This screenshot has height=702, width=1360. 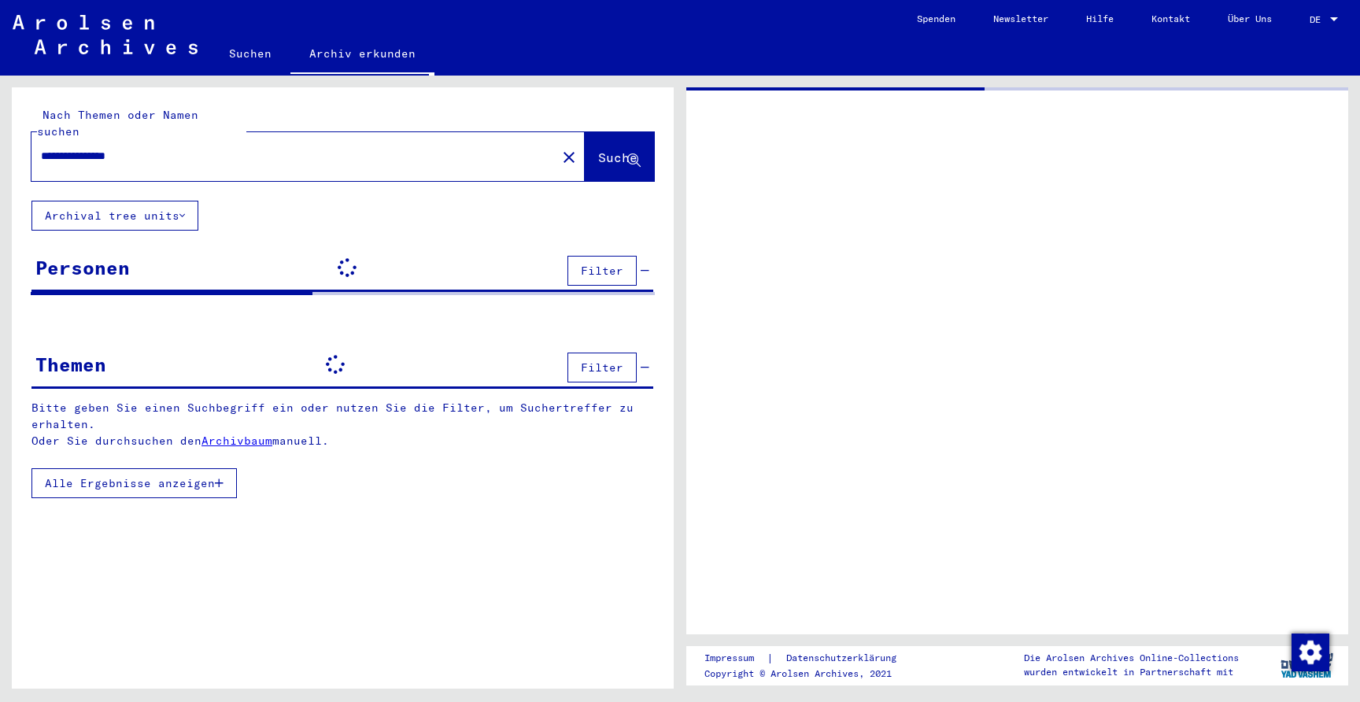 I want to click on img: Zustimmung ändern, so click(x=1310, y=652).